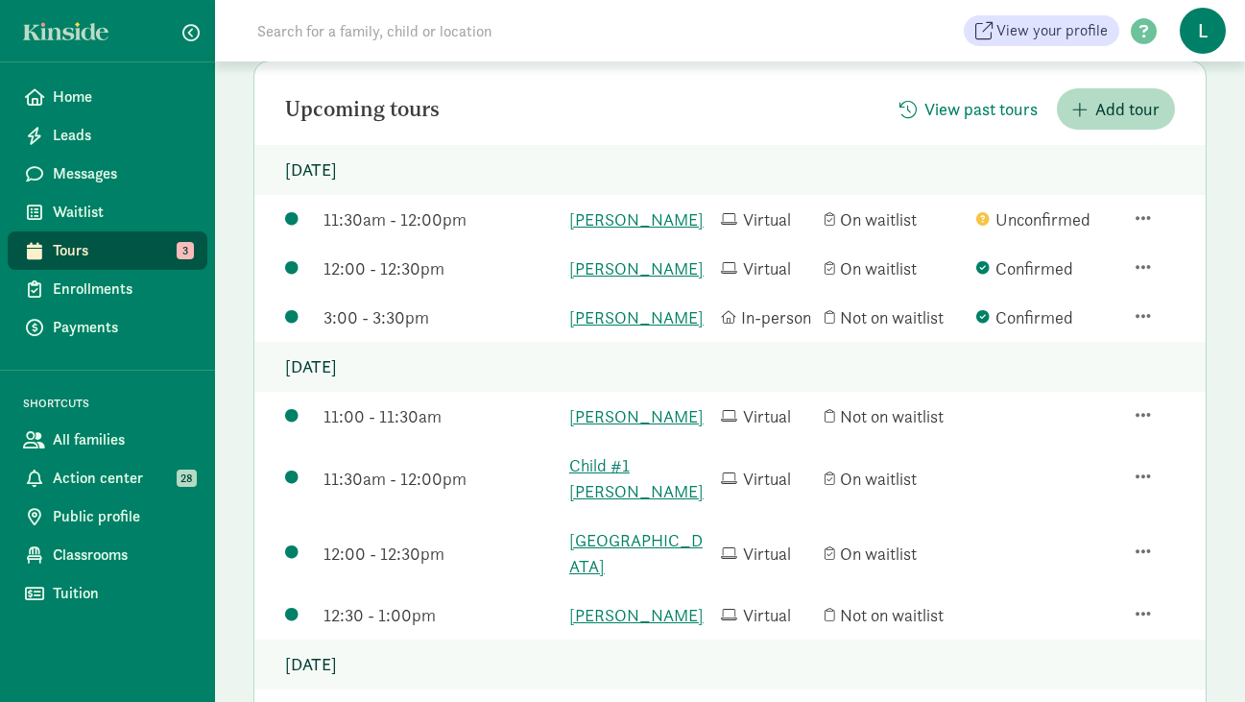 This screenshot has width=1245, height=702. Describe the element at coordinates (108, 174) in the screenshot. I see `a: Messages` at that location.